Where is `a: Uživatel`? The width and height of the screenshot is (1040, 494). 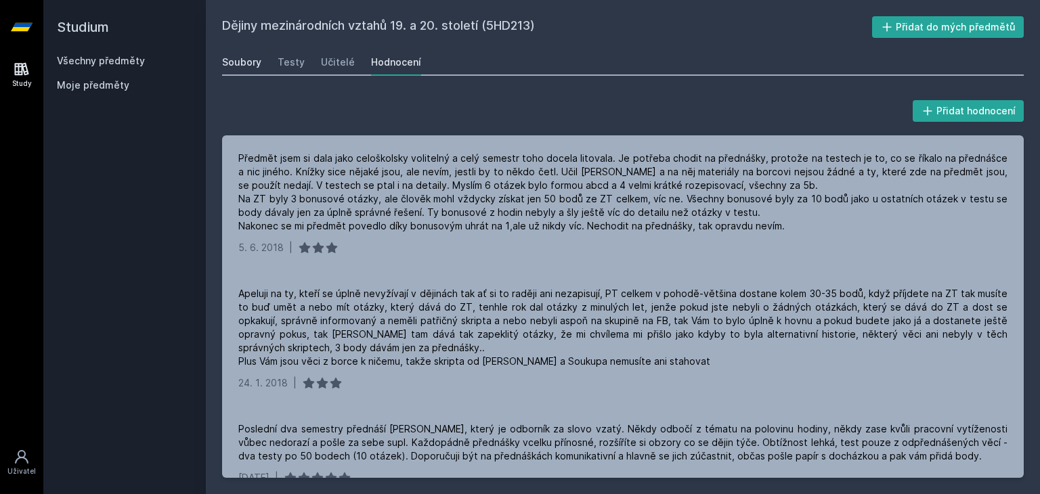 a: Uživatel is located at coordinates (22, 462).